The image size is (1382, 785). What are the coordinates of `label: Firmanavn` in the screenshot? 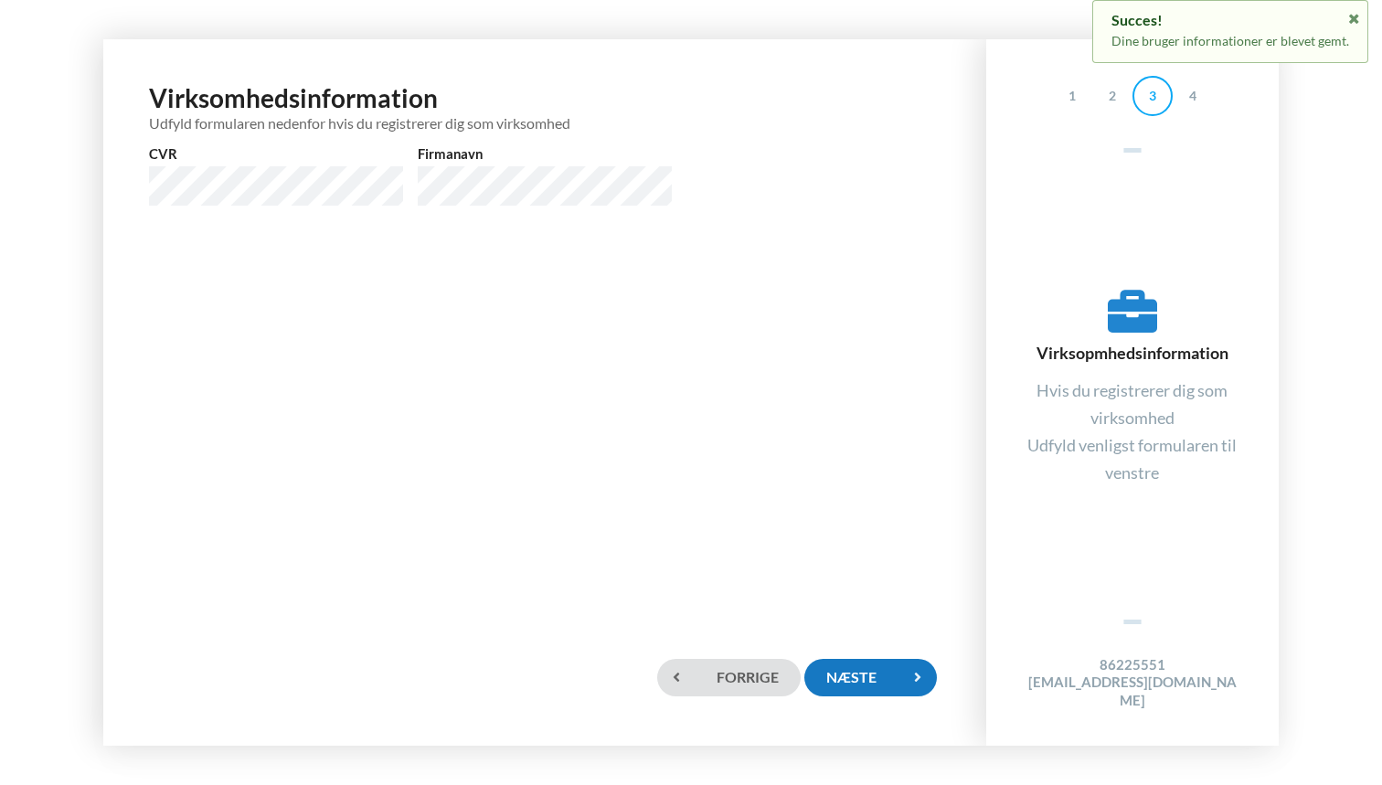 It's located at (545, 154).